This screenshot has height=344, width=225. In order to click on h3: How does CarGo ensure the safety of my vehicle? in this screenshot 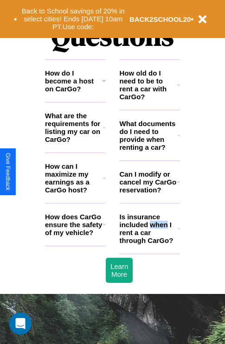, I will do `click(74, 224)`.